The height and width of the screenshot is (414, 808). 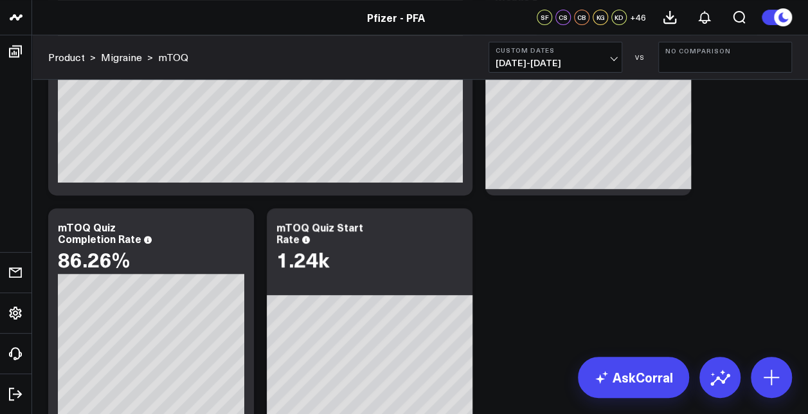 What do you see at coordinates (563, 17) in the screenshot?
I see `div: CS` at bounding box center [563, 17].